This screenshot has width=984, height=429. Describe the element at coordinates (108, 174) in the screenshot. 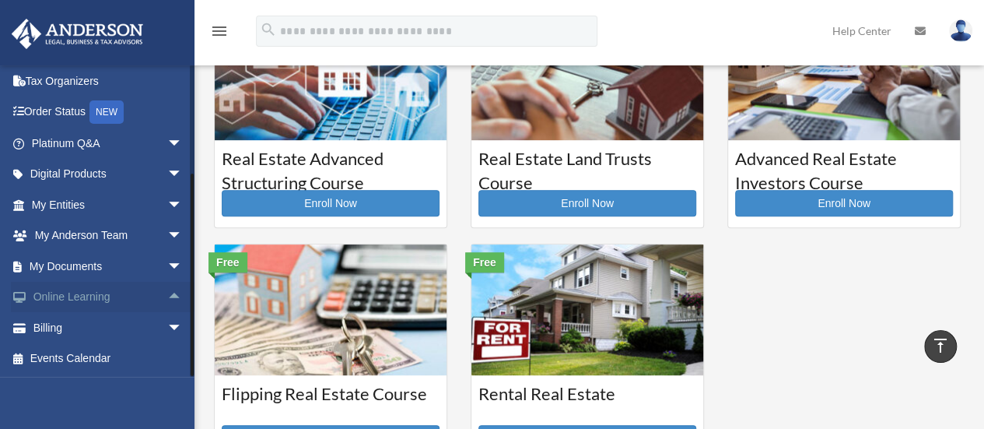

I see `a: Digital Productsarrow_drop_down` at that location.